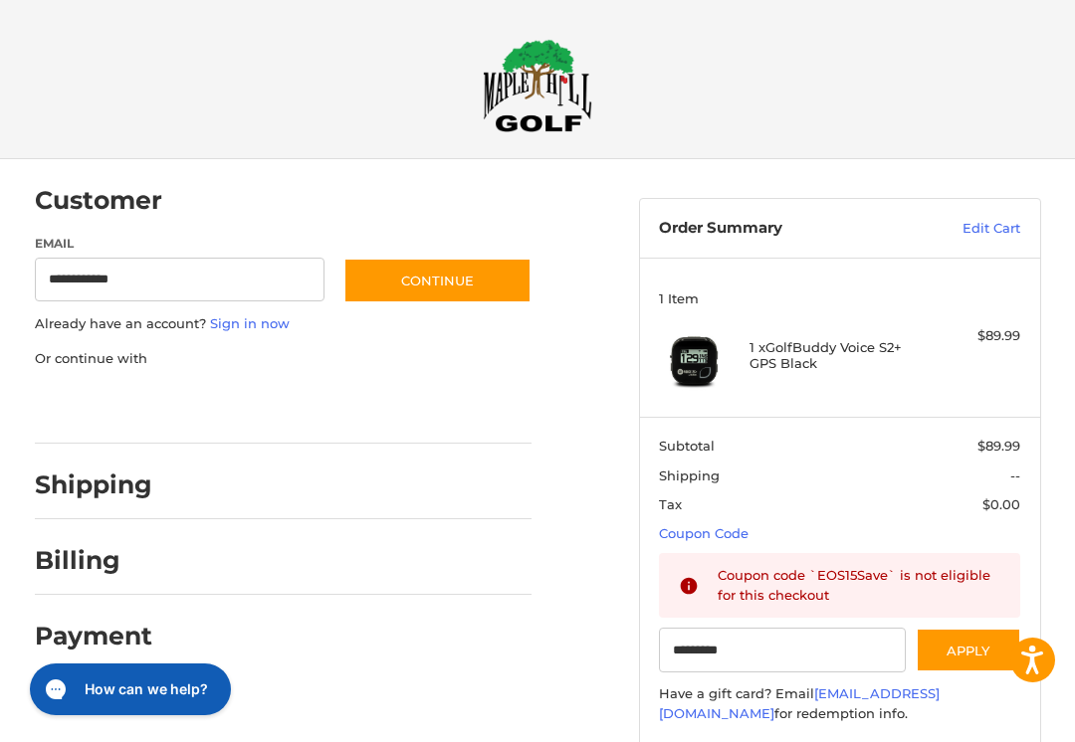  Describe the element at coordinates (670, 504) in the screenshot. I see `span: Tax` at that location.